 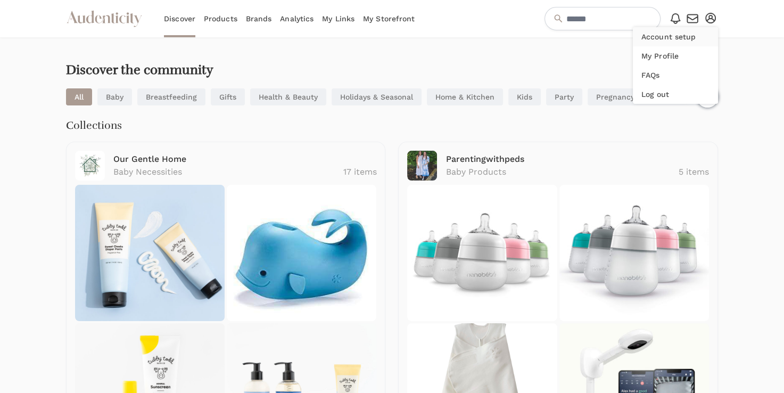 What do you see at coordinates (392, 126) in the screenshot?
I see `h3: Collections` at bounding box center [392, 126].